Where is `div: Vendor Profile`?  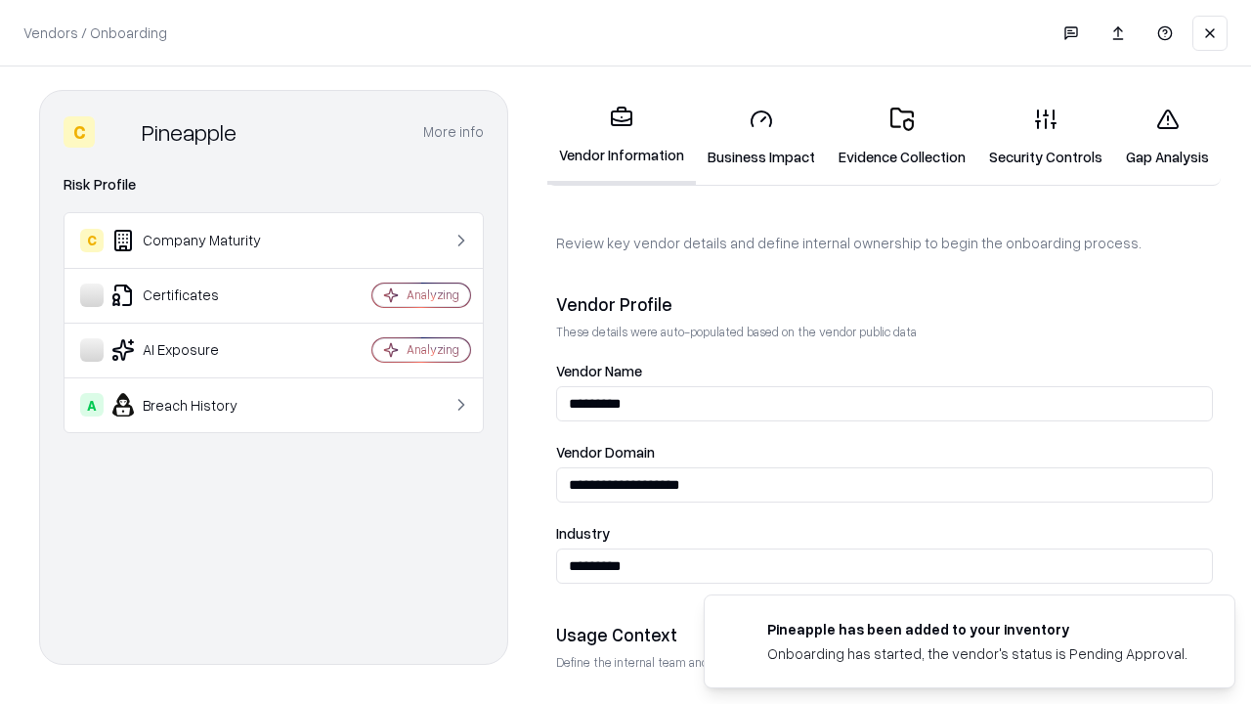
div: Vendor Profile is located at coordinates (884, 304).